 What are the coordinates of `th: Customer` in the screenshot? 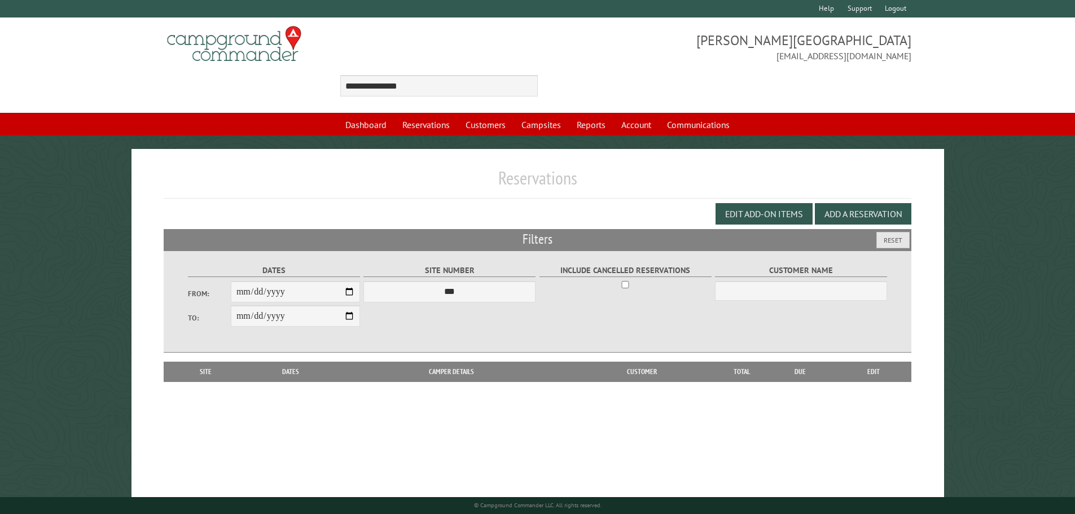 It's located at (642, 372).